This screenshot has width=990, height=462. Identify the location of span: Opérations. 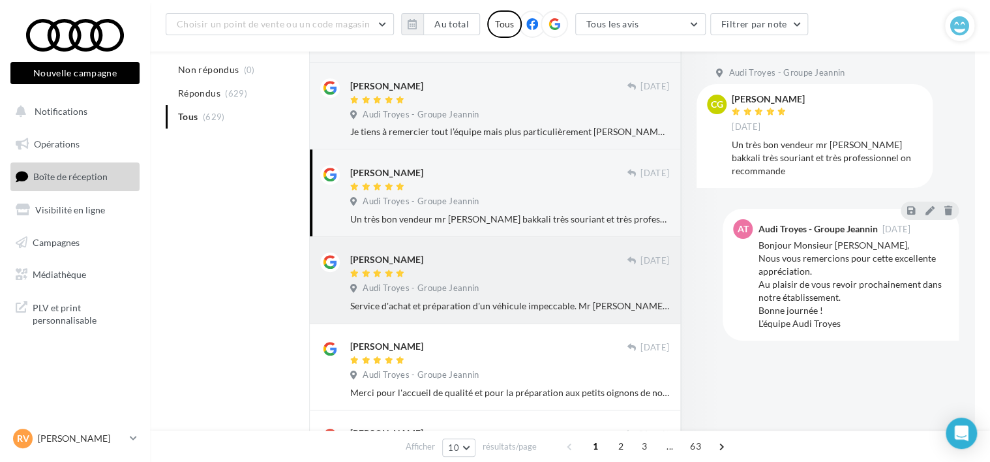
(57, 143).